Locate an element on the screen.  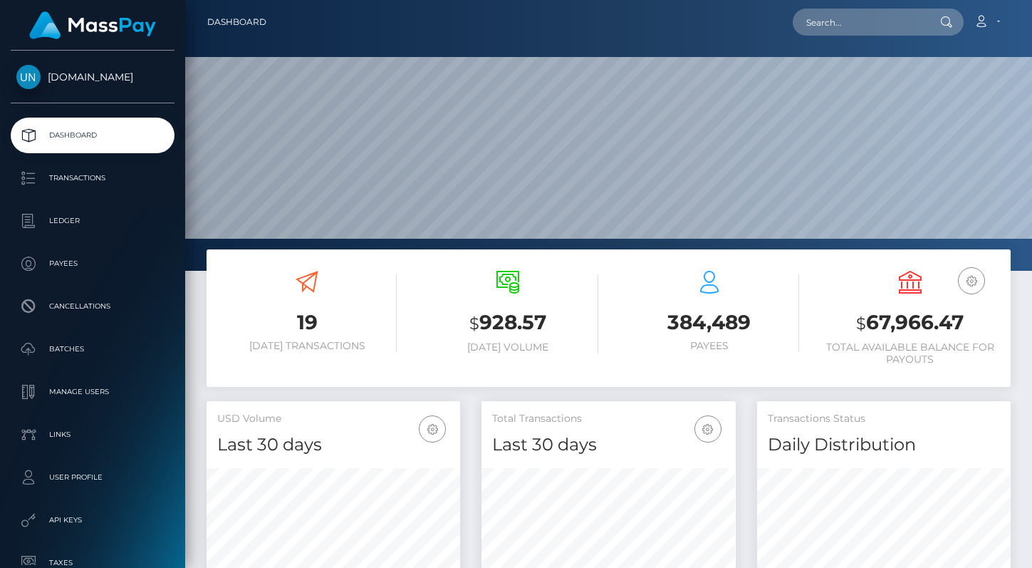
input: Search... is located at coordinates (860, 22).